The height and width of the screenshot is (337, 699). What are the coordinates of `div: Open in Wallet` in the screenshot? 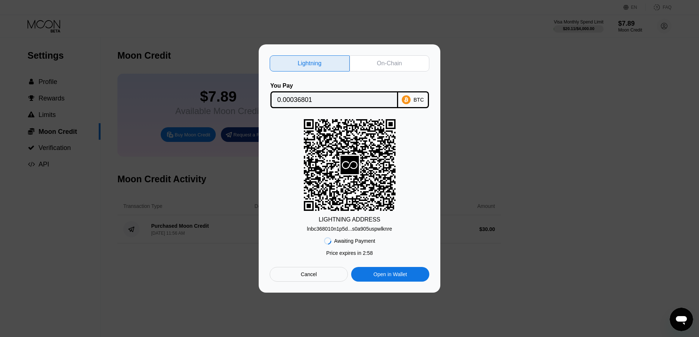 It's located at (390, 274).